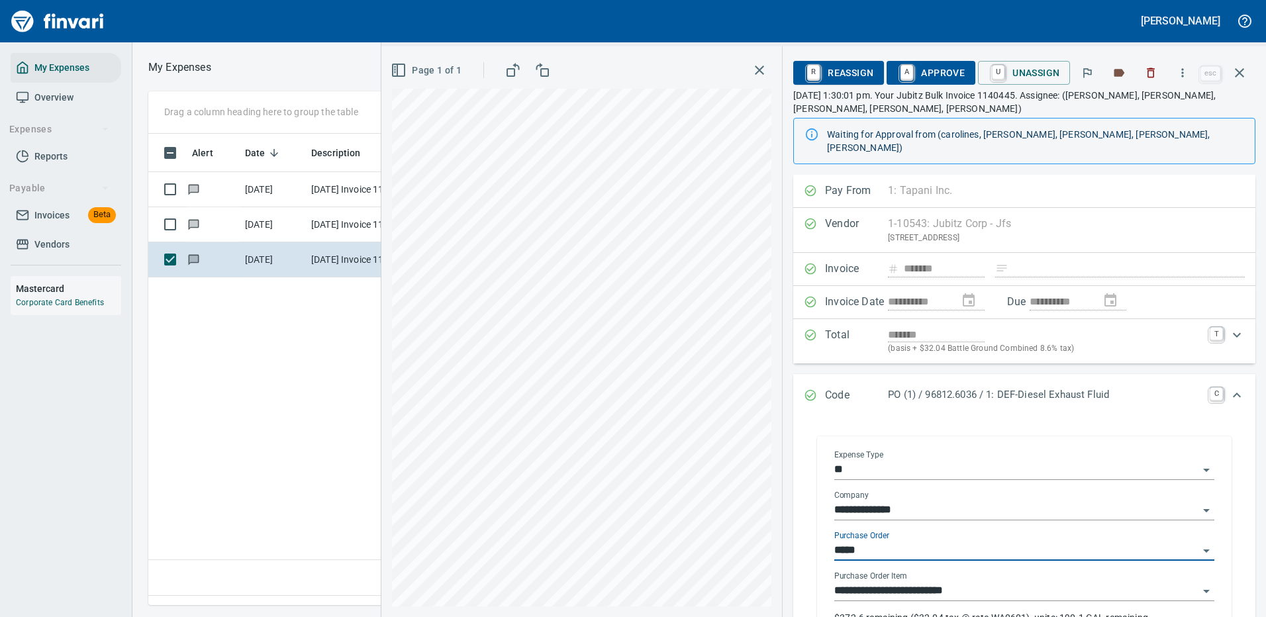 Image resolution: width=1266 pixels, height=617 pixels. I want to click on a: A, so click(906, 72).